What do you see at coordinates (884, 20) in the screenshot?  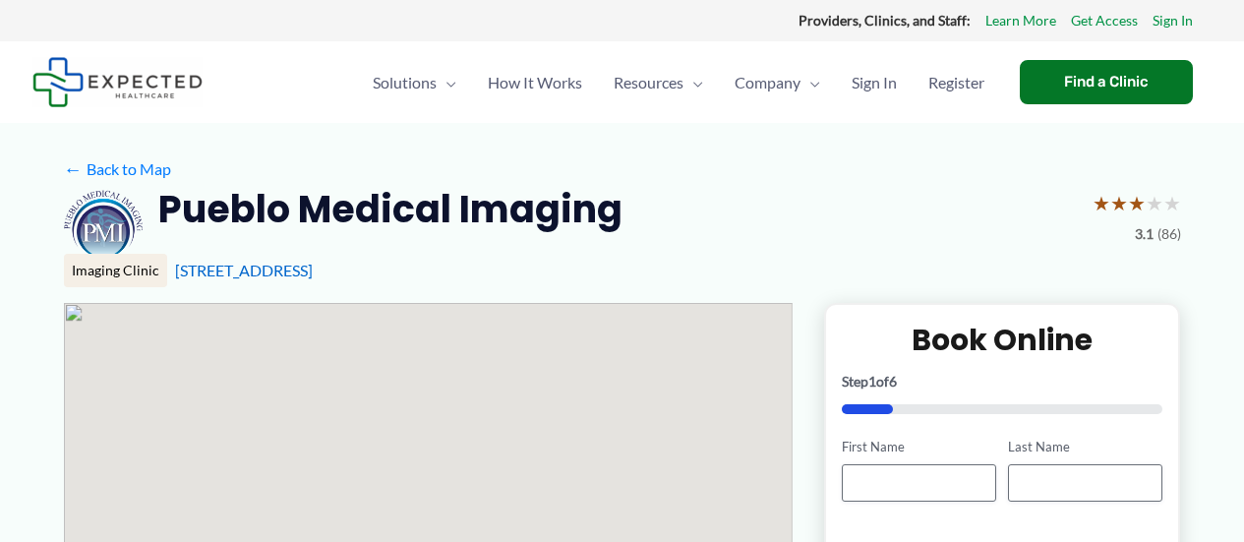 I see `strong: Providers, Clinics, and Staff:` at bounding box center [884, 20].